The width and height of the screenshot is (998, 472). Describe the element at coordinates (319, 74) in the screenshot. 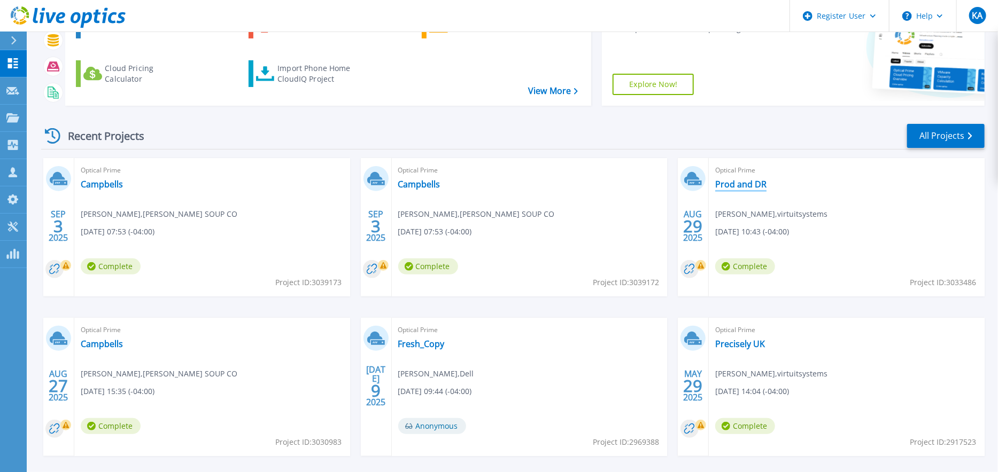

I see `div: Import Phone Home CloudIQ Project` at that location.